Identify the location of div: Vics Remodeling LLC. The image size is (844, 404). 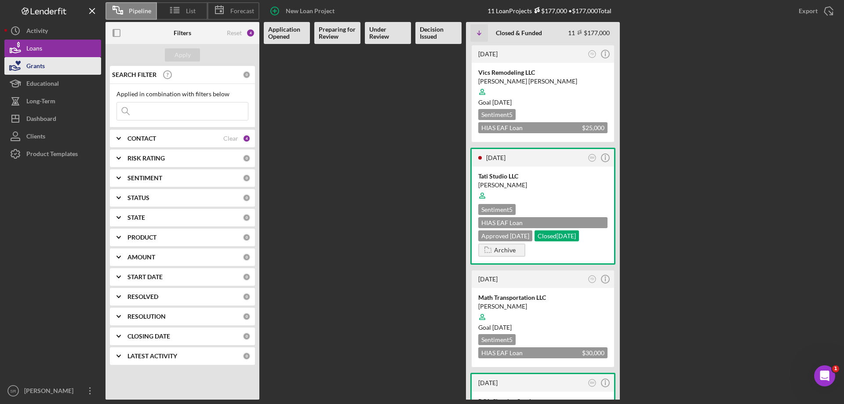
(543, 72).